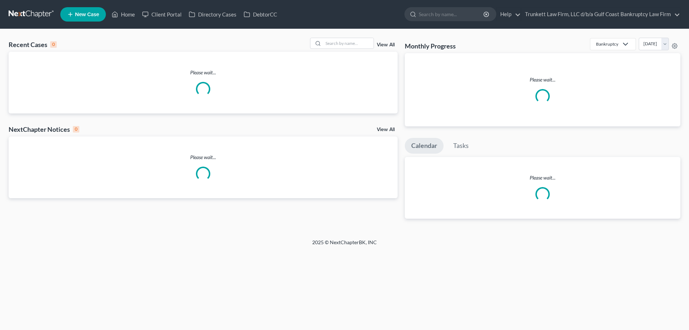  Describe the element at coordinates (162, 14) in the screenshot. I see `a: Client Portal` at that location.